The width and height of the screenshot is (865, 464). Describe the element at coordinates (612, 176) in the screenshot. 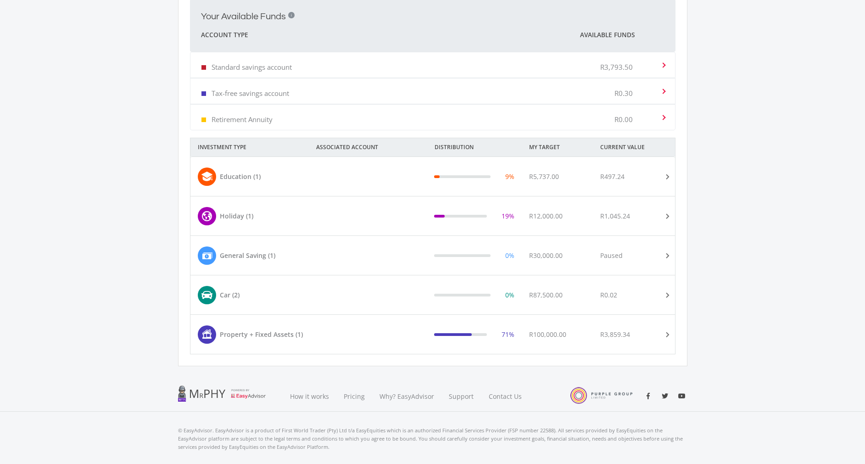

I see `div: R497.24` at that location.